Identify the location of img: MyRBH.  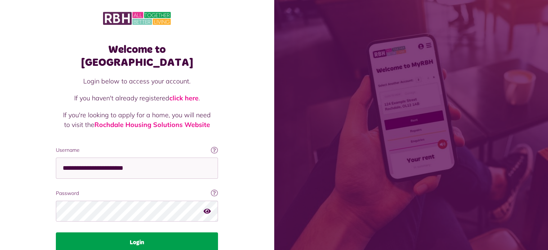
(137, 18).